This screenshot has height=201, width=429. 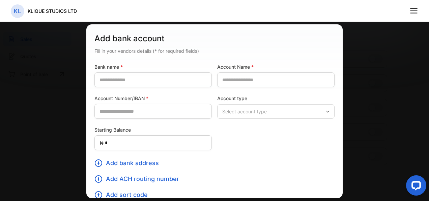 What do you see at coordinates (121, 194) in the screenshot?
I see `button: Add sort code` at bounding box center [121, 194].